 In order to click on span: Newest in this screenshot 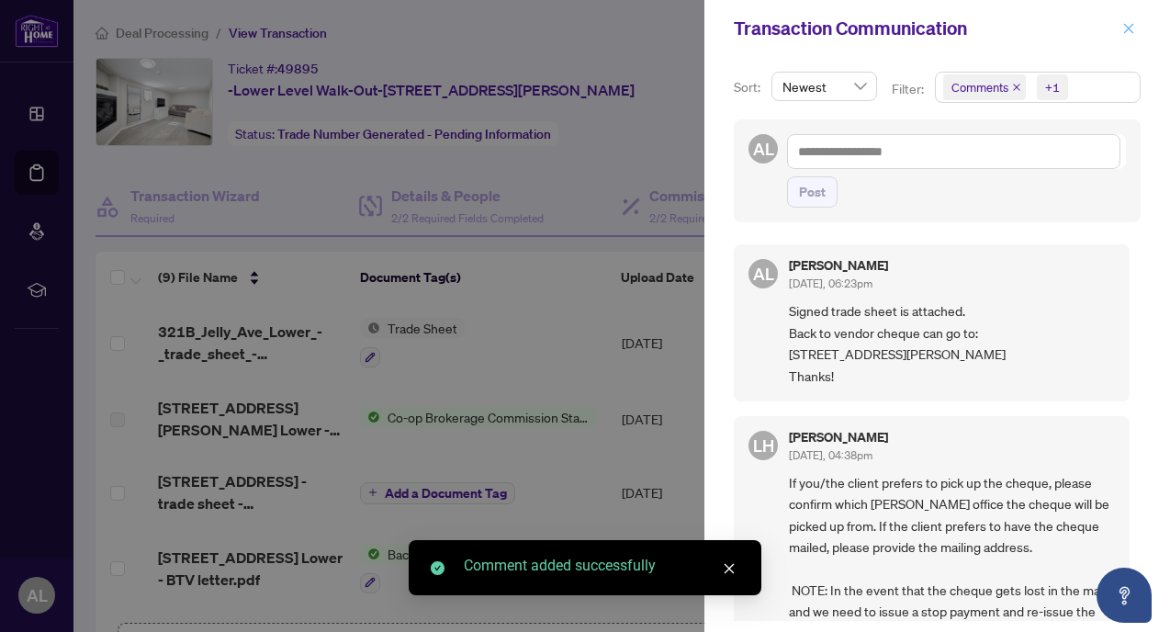, I will do `click(823, 86)`.